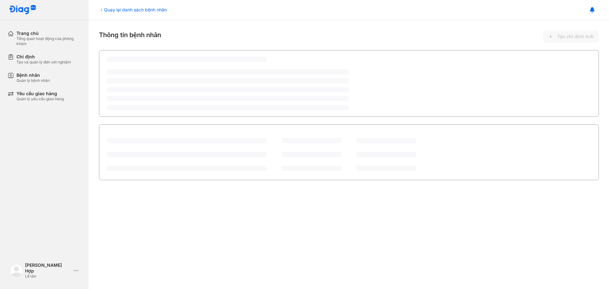  What do you see at coordinates (349, 36) in the screenshot?
I see `div: Thông tin bệnh nhân` at bounding box center [349, 36].